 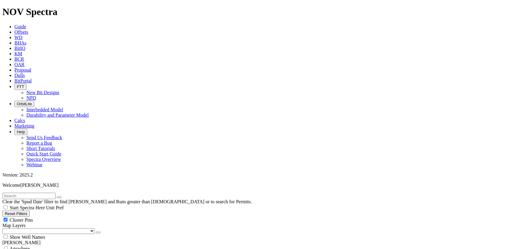 I want to click on span: Cluster Pins, so click(x=21, y=219).